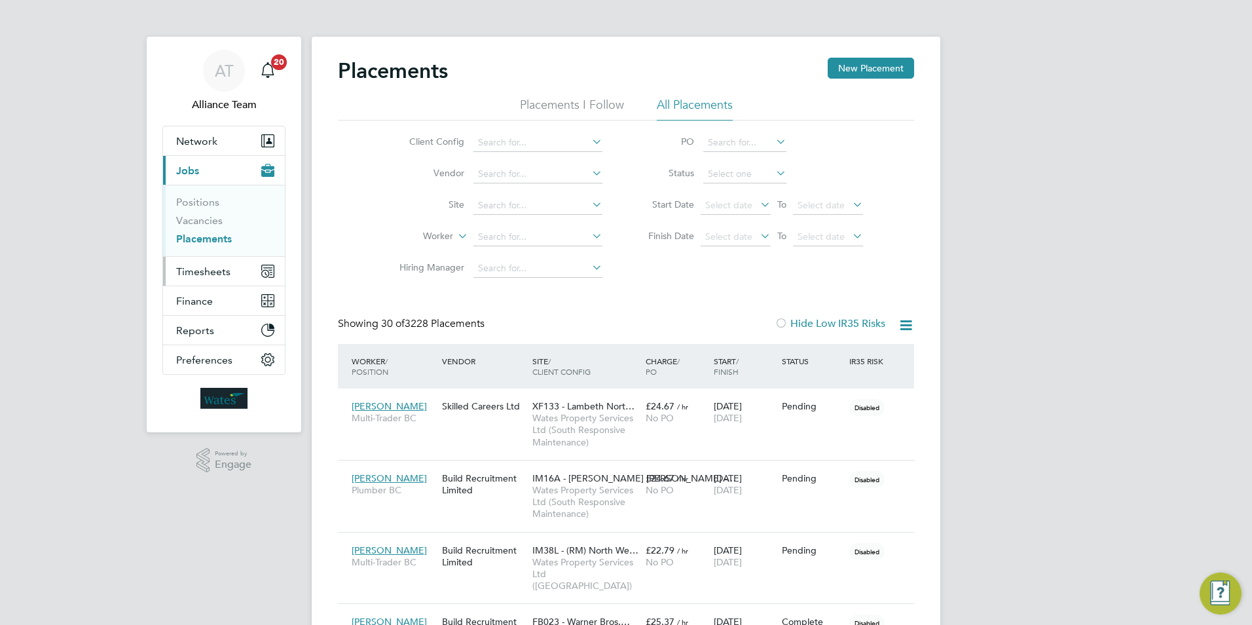 This screenshot has height=625, width=1252. What do you see at coordinates (224, 460) in the screenshot?
I see `a: Powered byEngage` at bounding box center [224, 460].